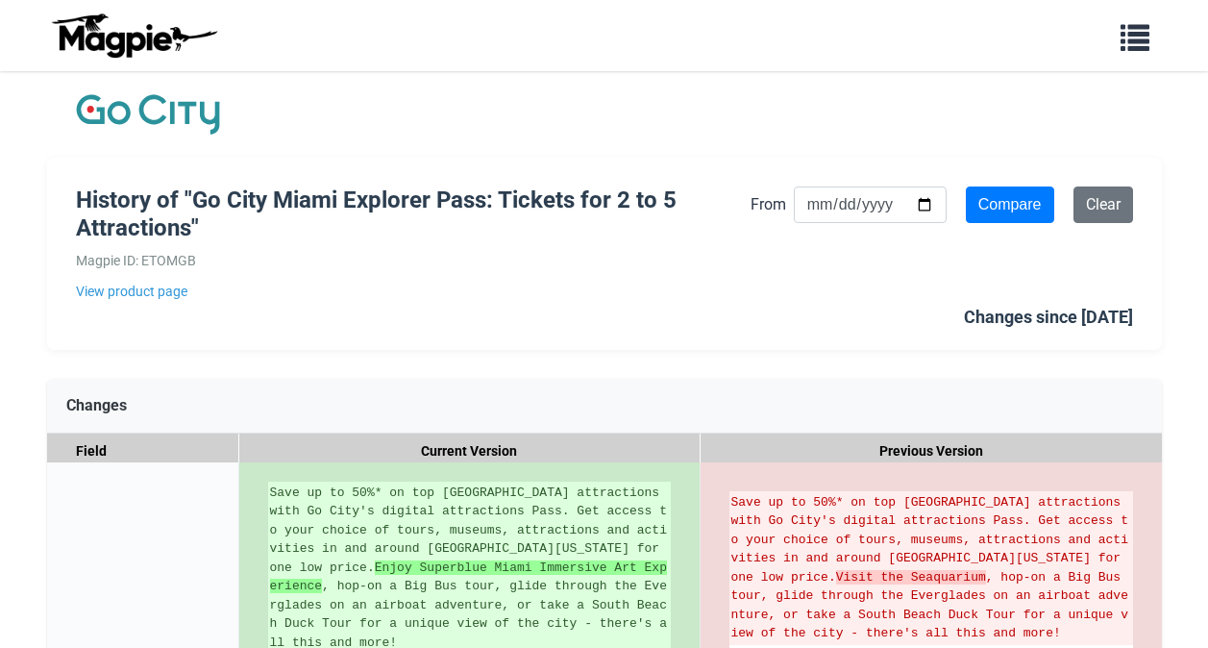 This screenshot has width=1208, height=648. Describe the element at coordinates (413, 260) in the screenshot. I see `div: Magpie ID: ETOMGB` at that location.